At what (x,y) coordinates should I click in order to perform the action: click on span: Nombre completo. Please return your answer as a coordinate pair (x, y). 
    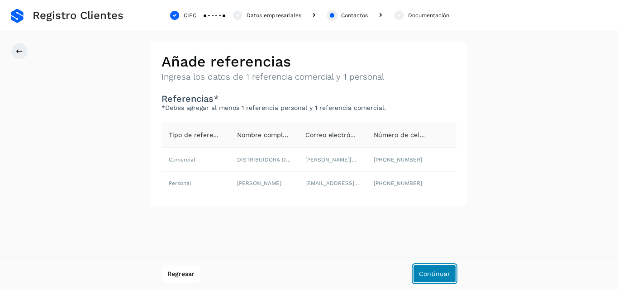
    Looking at the image, I should click on (265, 135).